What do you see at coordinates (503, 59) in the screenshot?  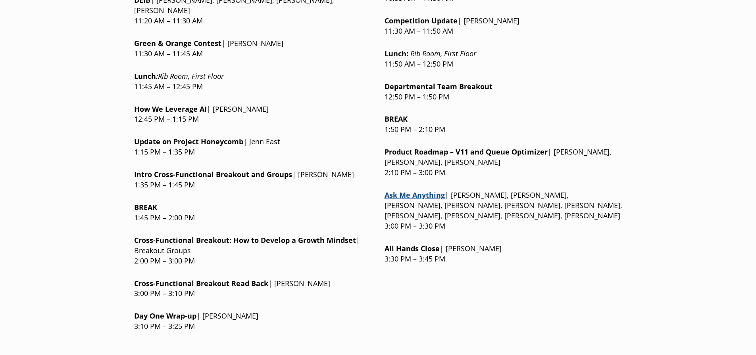 I see `p: 11:50 AM – 12:50 PM` at bounding box center [503, 59].